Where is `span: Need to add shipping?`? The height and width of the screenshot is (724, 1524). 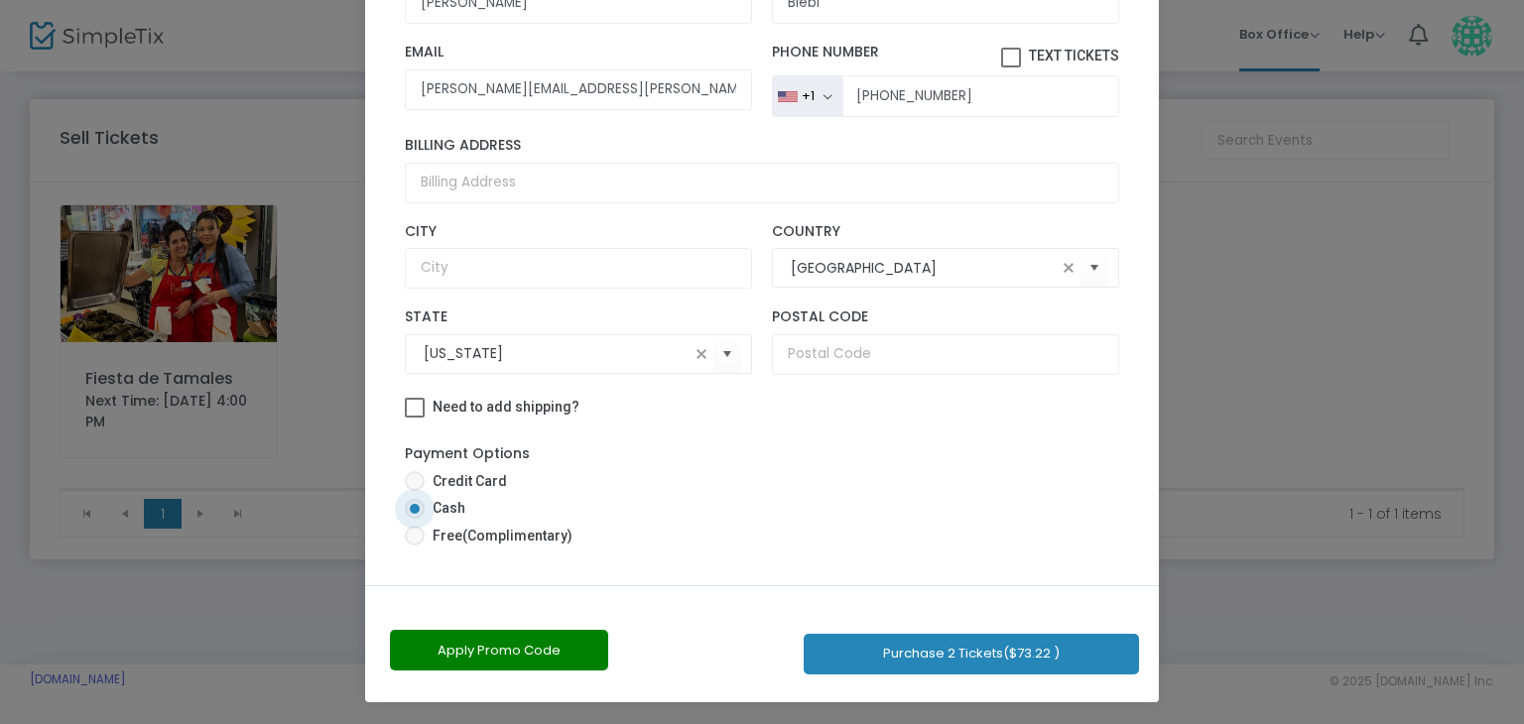 span: Need to add shipping? is located at coordinates (506, 407).